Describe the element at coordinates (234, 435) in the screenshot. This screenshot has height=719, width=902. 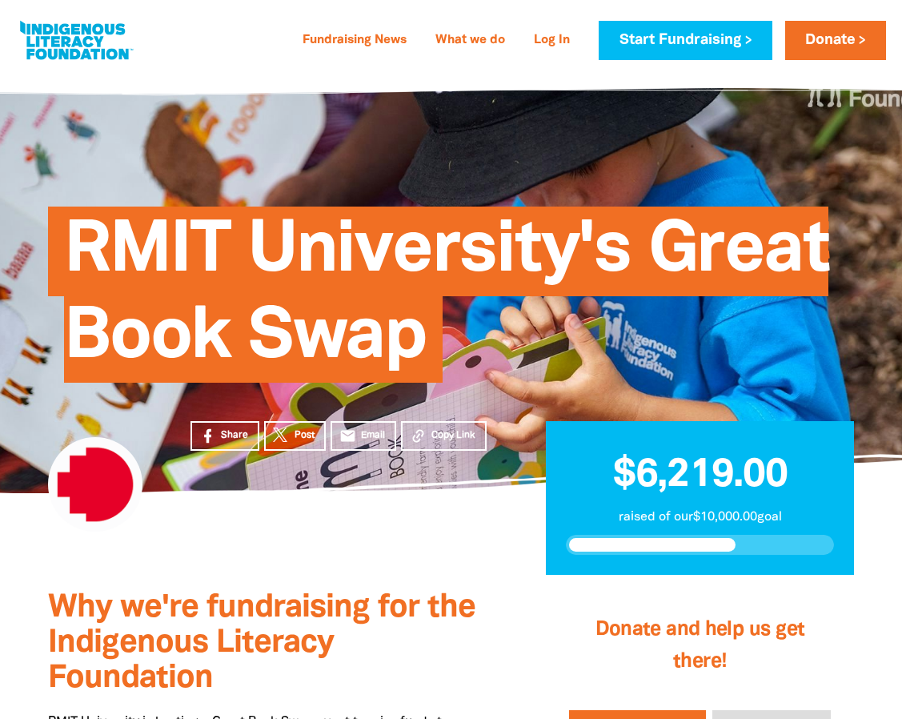
I see `span: Share` at that location.